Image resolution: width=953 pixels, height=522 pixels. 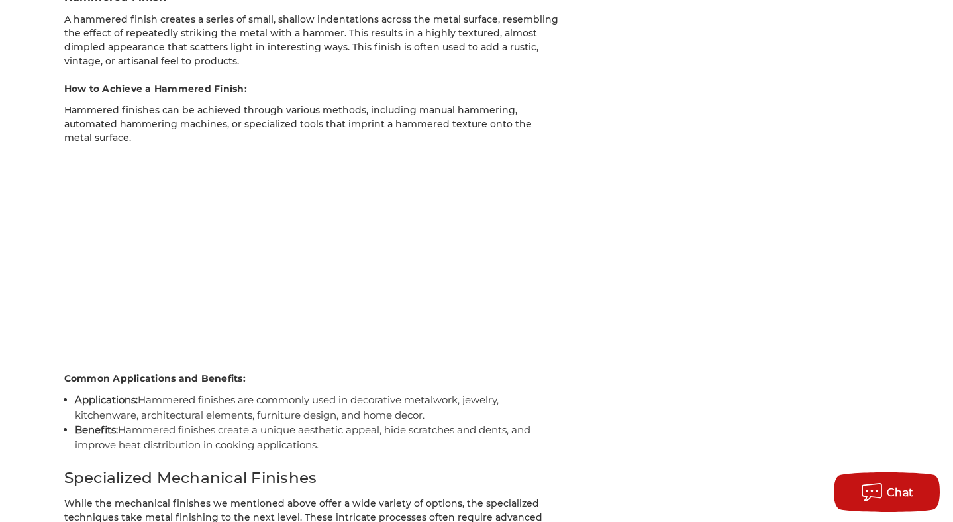 I want to click on h4: How to Achieve a Hammered Finish:, so click(x=313, y=89).